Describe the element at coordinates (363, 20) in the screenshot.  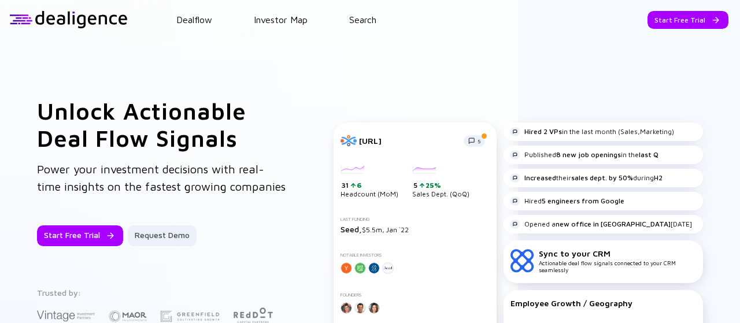
I see `a: Search` at that location.